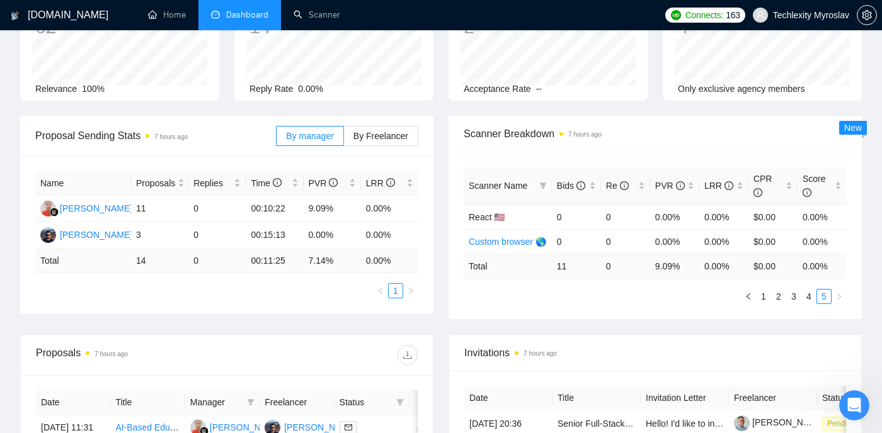  I want to click on td: 3, so click(159, 236).